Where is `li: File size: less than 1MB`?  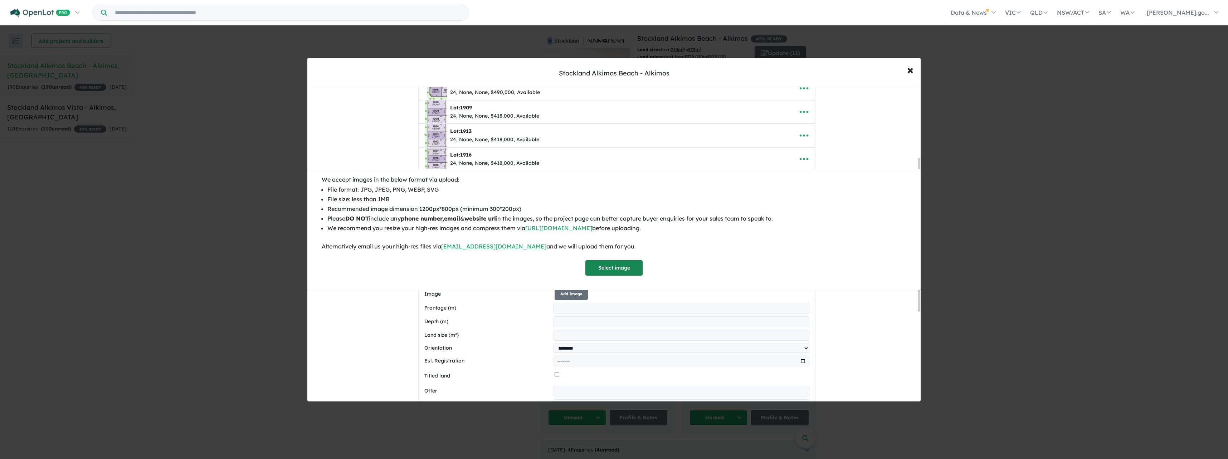
li: File size: less than 1MB is located at coordinates (617, 199).